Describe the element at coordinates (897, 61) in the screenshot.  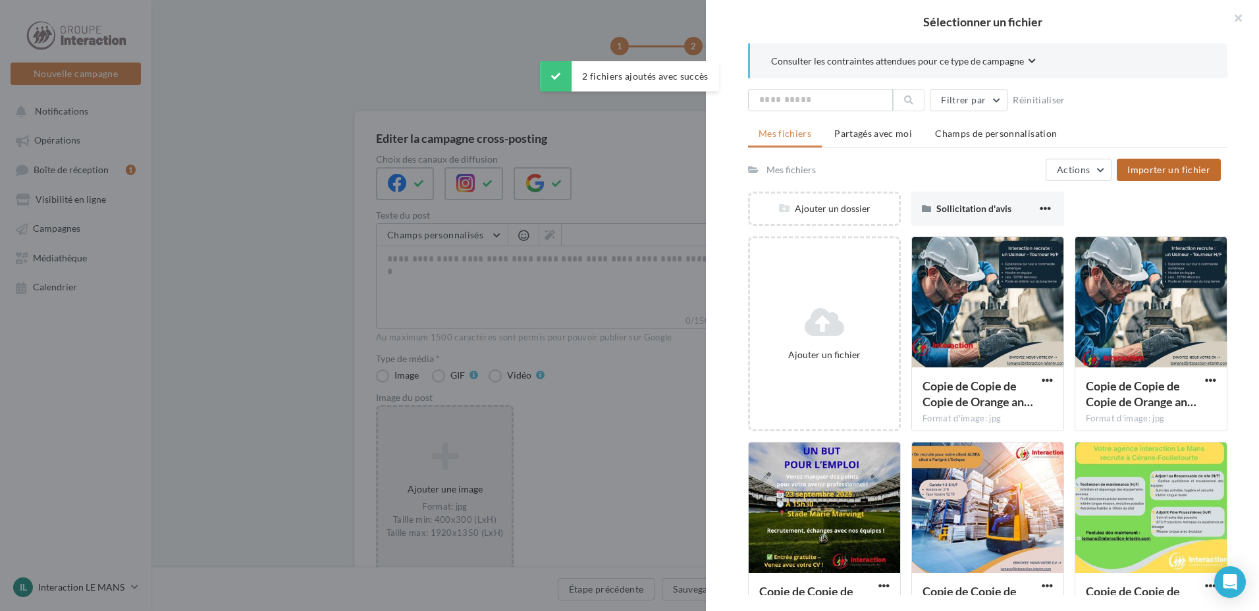
I see `span: Consulter les contraintes attendues pour ce type de campagne` at that location.